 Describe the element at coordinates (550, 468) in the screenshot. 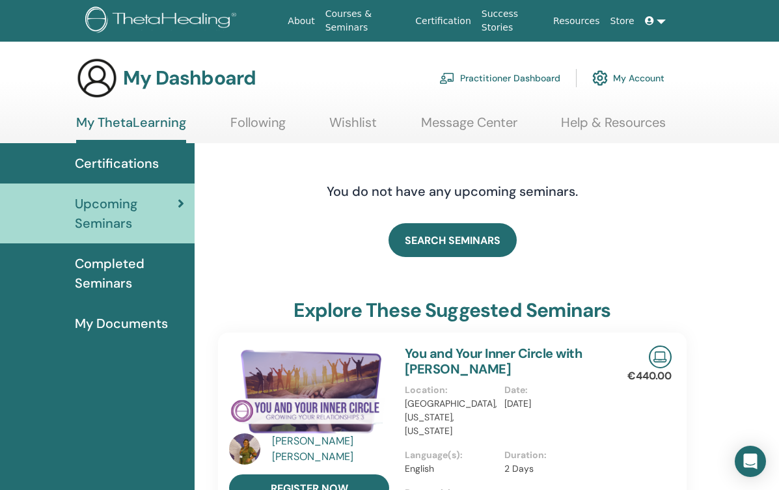

I see `p: 2 Days` at that location.